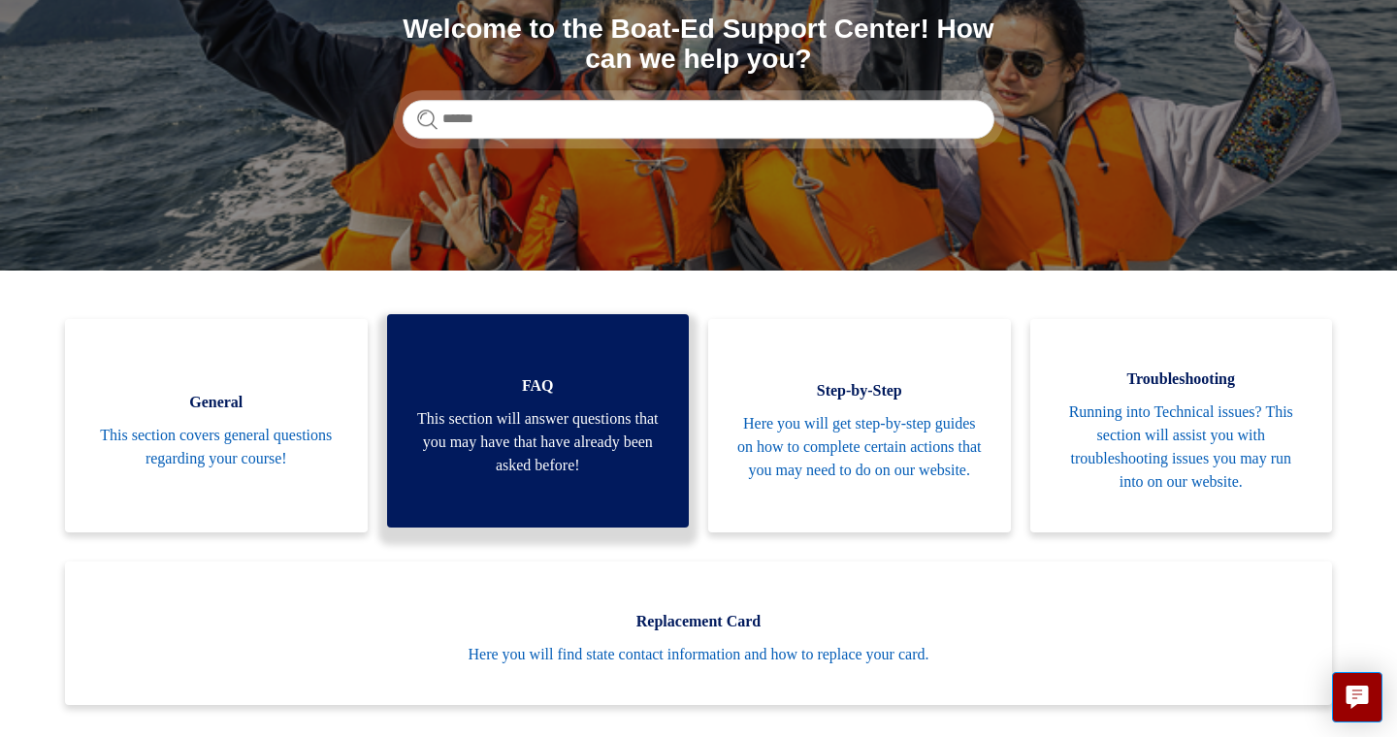  I want to click on span: Step-by-Step, so click(860, 391).